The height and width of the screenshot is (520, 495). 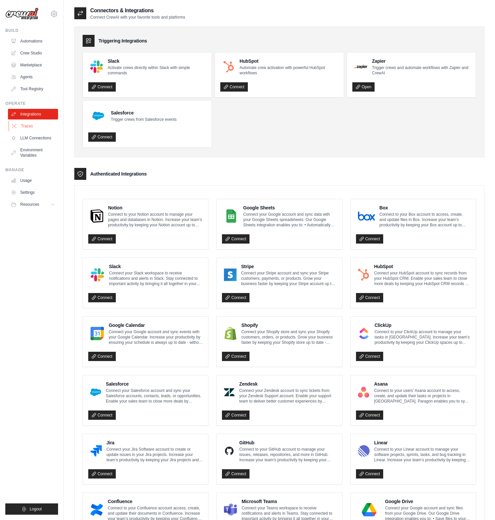 What do you see at coordinates (30, 205) in the screenshot?
I see `span: Resources` at bounding box center [30, 205].